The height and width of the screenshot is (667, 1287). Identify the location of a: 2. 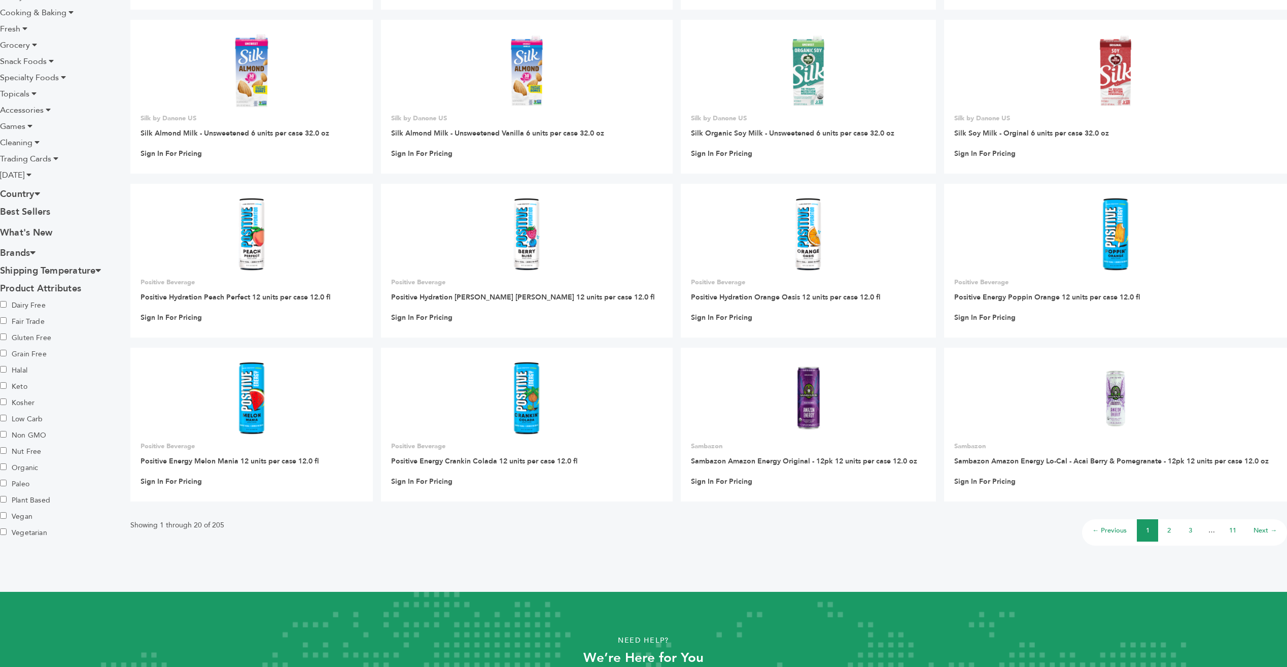
(1169, 530).